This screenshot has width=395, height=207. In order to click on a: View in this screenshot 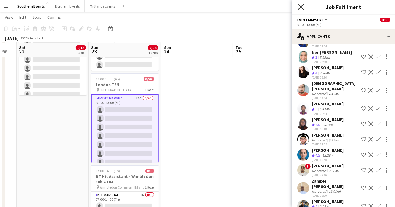, I will do `click(9, 17)`.